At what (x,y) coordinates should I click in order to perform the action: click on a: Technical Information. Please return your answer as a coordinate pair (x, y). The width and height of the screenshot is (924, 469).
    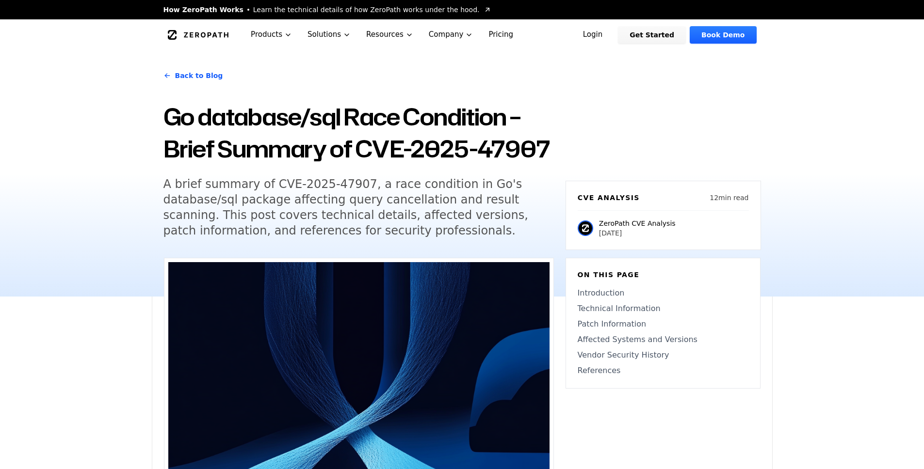
    Looking at the image, I should click on (663, 309).